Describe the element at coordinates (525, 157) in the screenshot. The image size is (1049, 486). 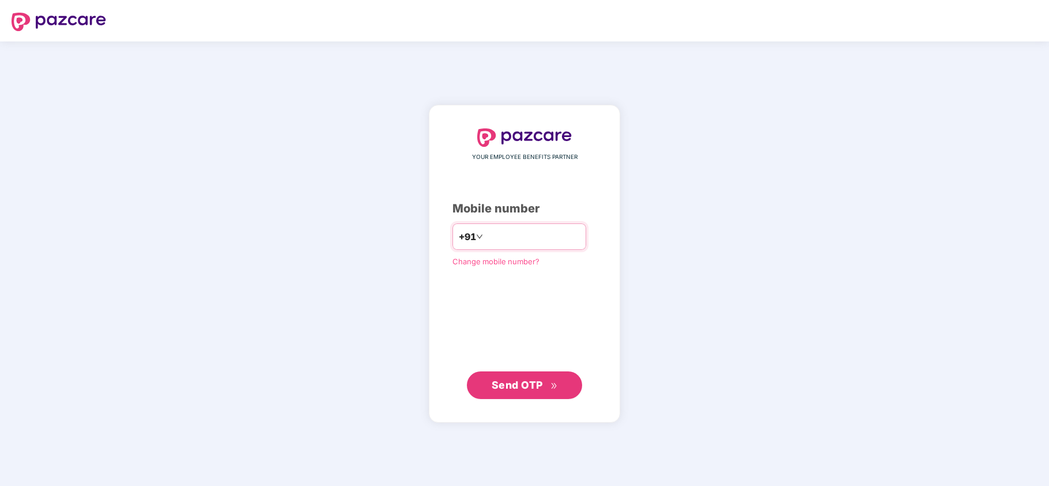
I see `span: YOUR EMPLOYEE BENEFITS PARTNER` at that location.